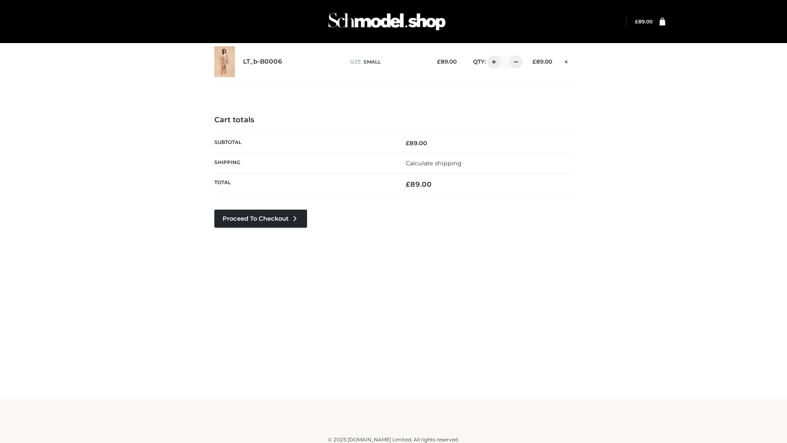  I want to click on h4: Cart totals, so click(394, 120).